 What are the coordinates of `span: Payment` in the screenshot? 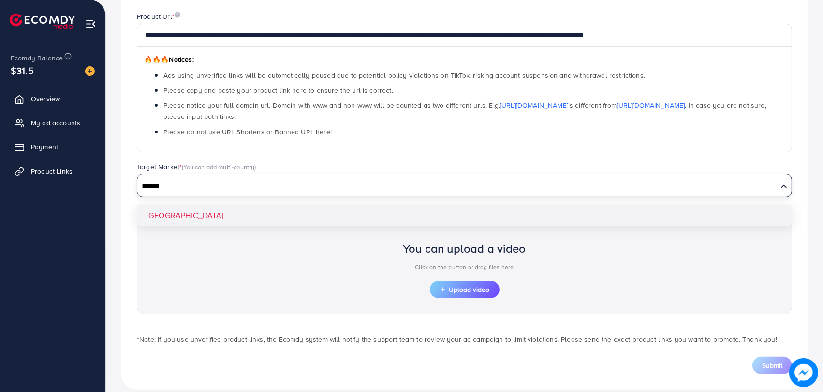 It's located at (45, 147).